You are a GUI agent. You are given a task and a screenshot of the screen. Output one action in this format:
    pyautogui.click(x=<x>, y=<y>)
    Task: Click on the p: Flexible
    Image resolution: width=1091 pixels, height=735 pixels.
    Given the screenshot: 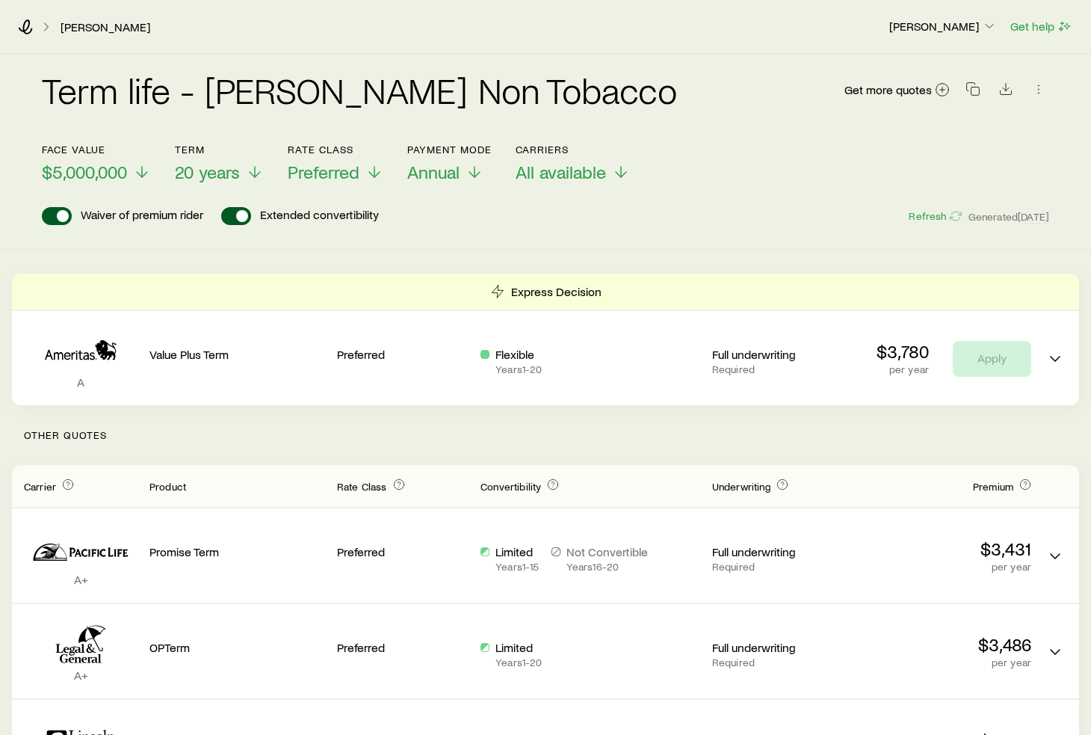 What is the action you would take?
    pyautogui.click(x=519, y=354)
    